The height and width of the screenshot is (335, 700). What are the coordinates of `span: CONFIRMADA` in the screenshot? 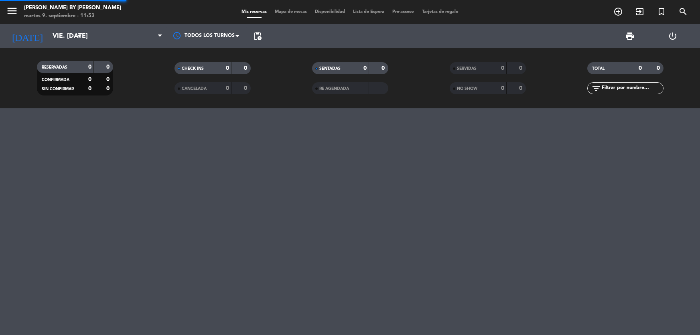 It's located at (55, 80).